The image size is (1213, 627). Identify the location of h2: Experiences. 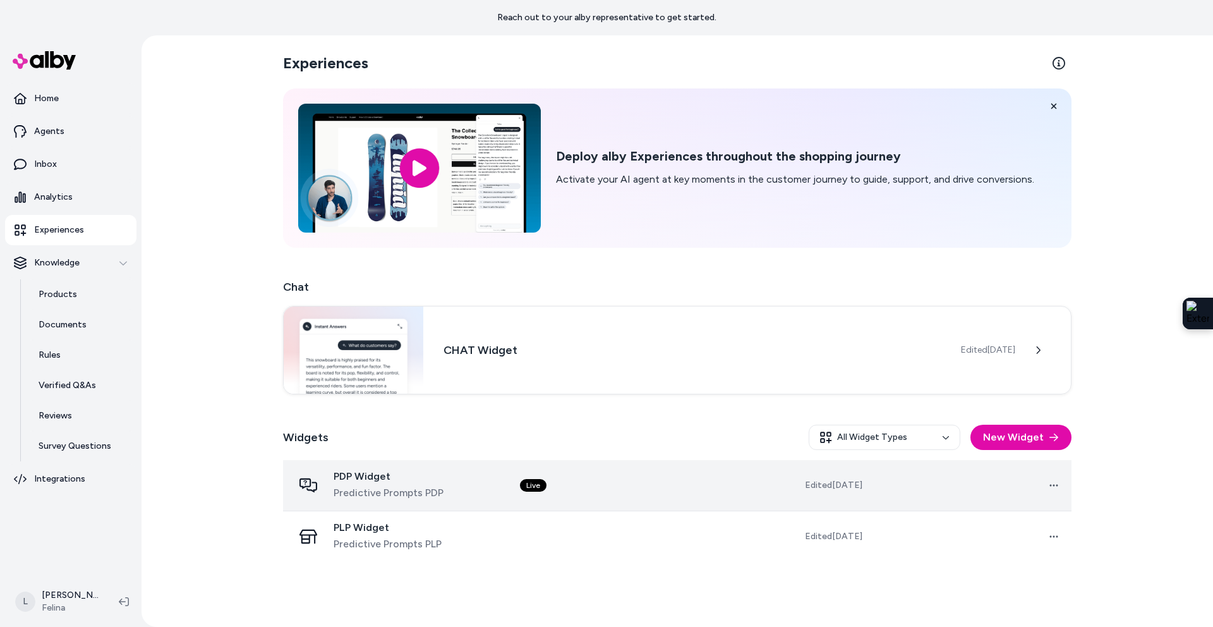
(325, 63).